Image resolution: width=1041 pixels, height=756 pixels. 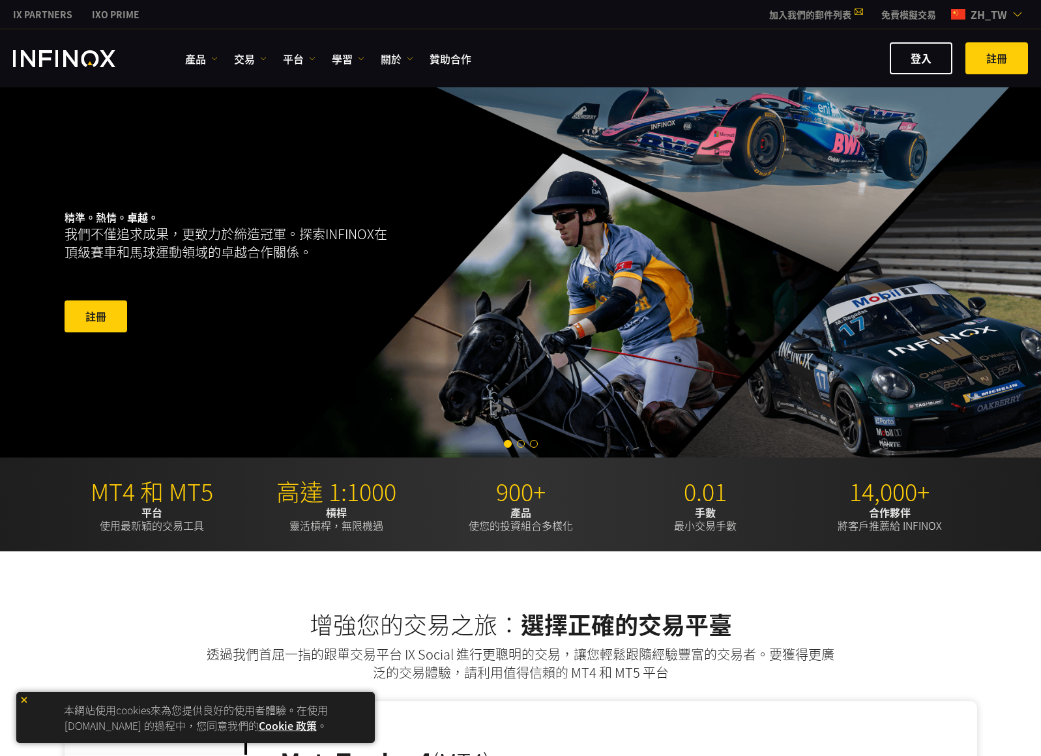 I want to click on p: 透過我們首屈一指的跟單交易平台 IX Social 進行更聰明的交易，讓您輕鬆跟隨經驗豐富的交易者。要獲得更廣泛的交易體驗，請利用值得信賴的 MT4 和 MT5 平台, so click(x=521, y=664).